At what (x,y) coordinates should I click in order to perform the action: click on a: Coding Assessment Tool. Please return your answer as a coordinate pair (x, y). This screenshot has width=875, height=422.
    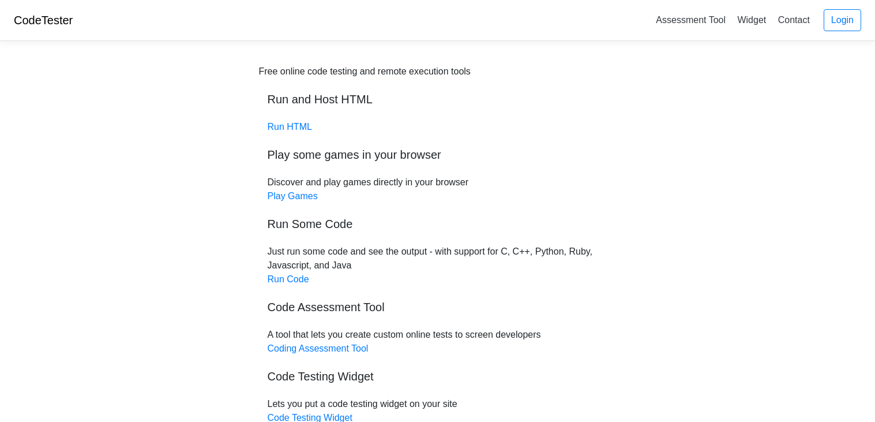
    Looking at the image, I should click on (318, 348).